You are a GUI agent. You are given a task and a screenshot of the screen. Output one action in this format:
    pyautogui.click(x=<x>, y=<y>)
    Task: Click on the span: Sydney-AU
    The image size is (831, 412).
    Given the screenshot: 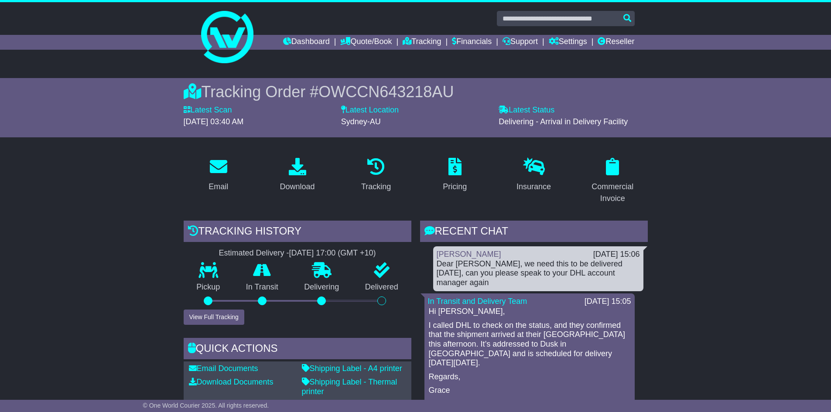 What is the action you would take?
    pyautogui.click(x=361, y=122)
    